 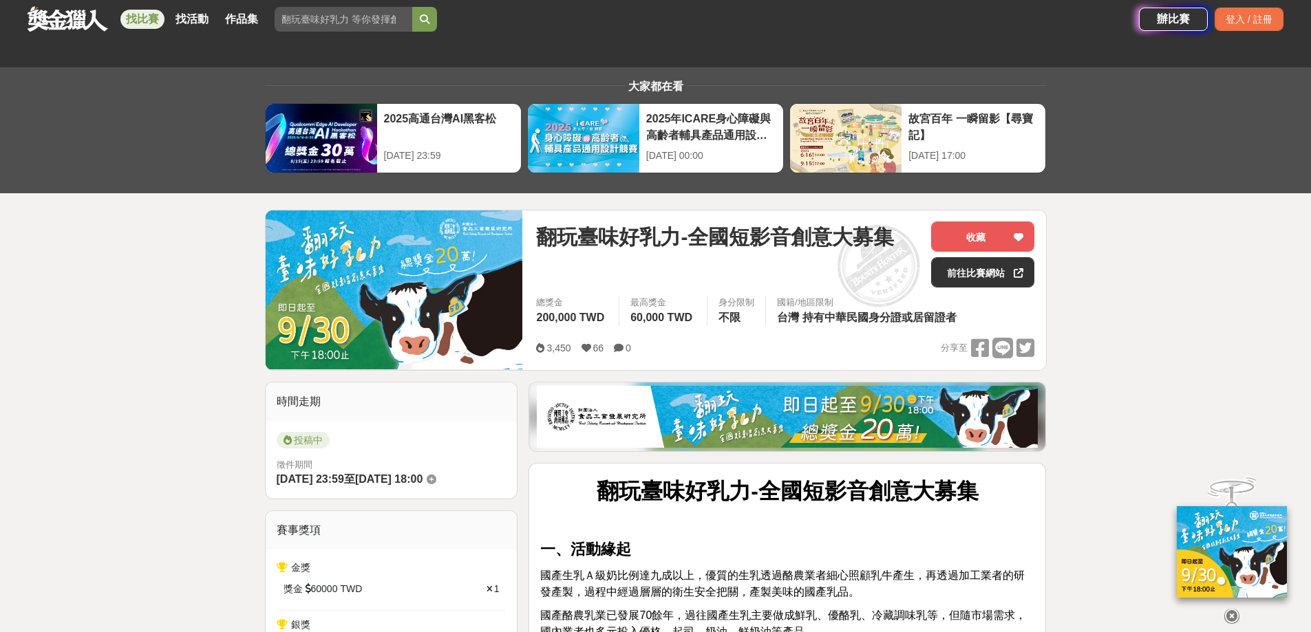 I want to click on span: 200,000 TWD, so click(x=570, y=317).